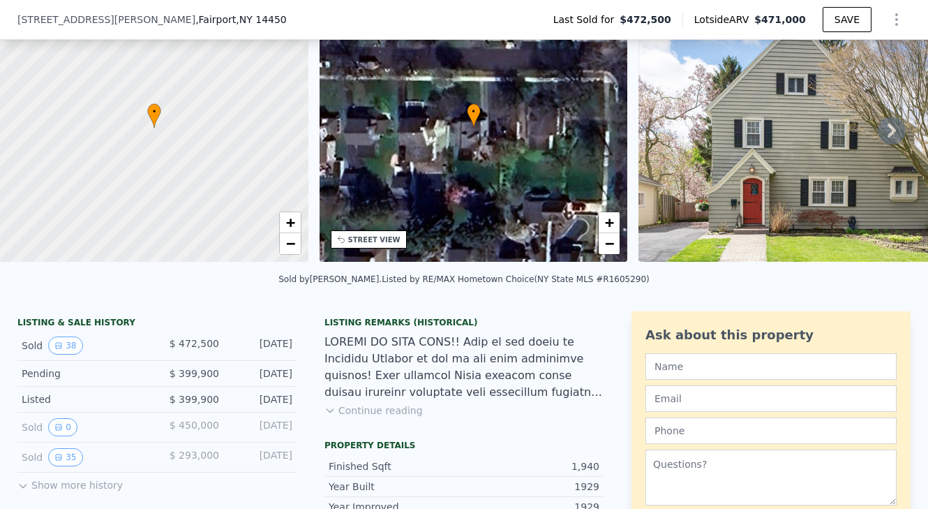 The image size is (928, 509). What do you see at coordinates (771, 431) in the screenshot?
I see `input: Phone` at bounding box center [771, 431].